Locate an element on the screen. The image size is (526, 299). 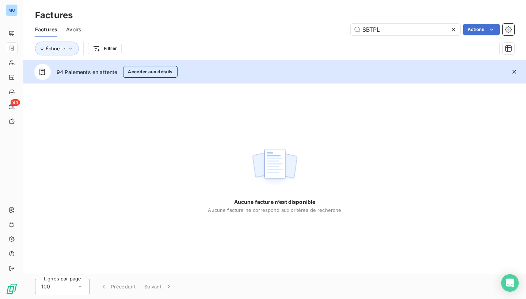
input: Rechercher is located at coordinates (405, 30).